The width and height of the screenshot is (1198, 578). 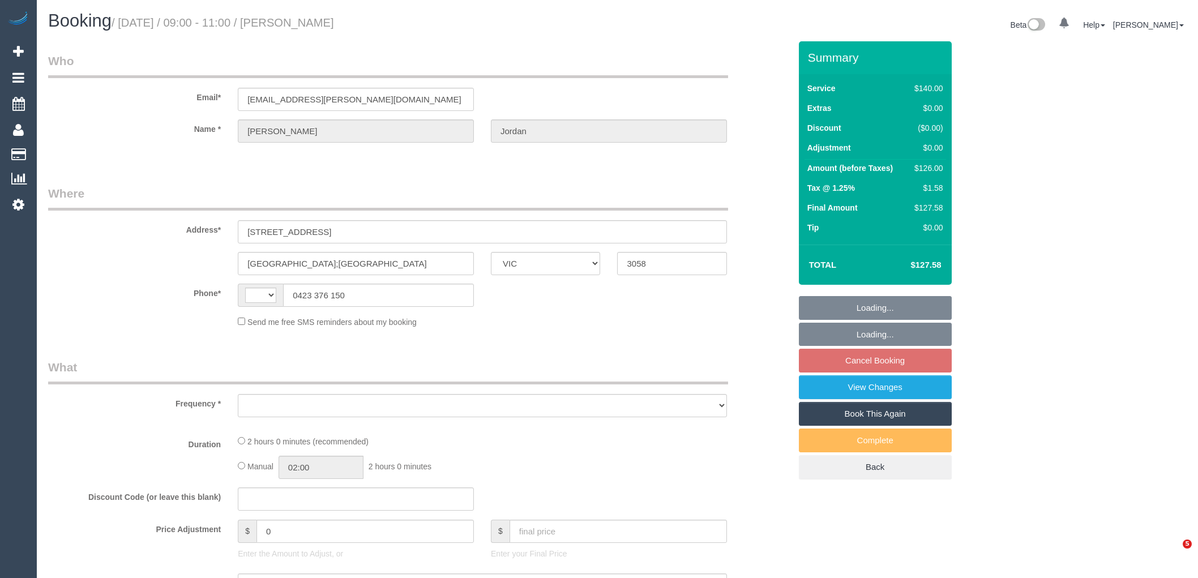 What do you see at coordinates (609, 131) in the screenshot?
I see `input: Last Name*` at bounding box center [609, 131].